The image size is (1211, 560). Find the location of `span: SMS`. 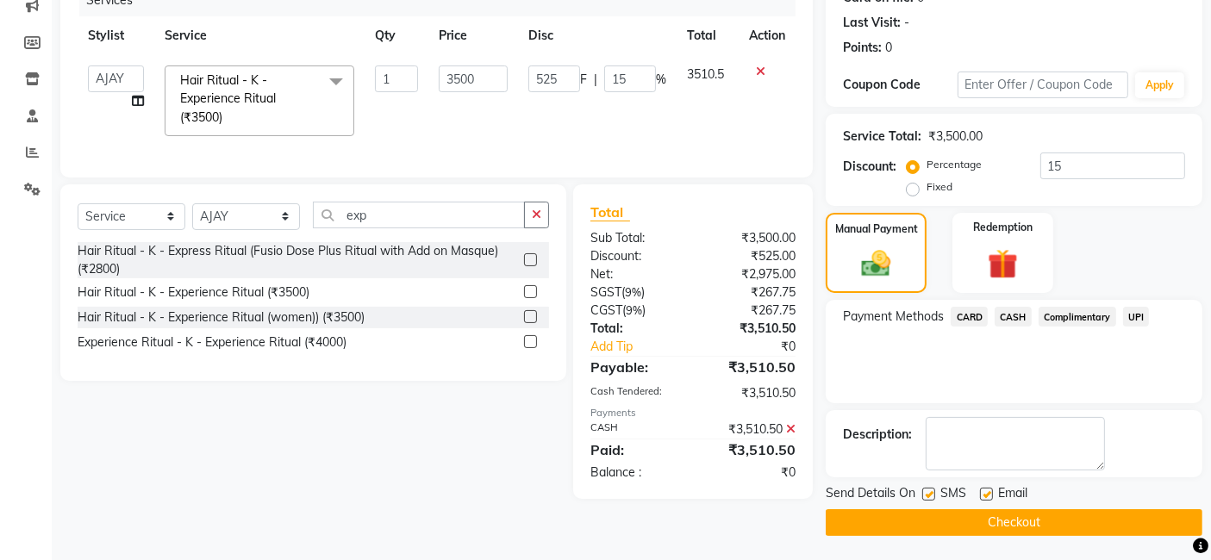

span: SMS is located at coordinates (953, 495).